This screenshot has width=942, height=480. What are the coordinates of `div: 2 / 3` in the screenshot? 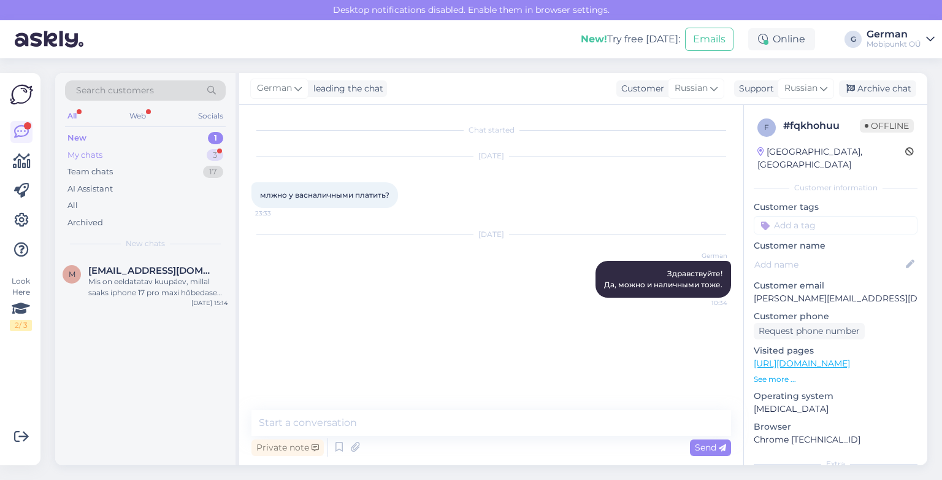 It's located at (21, 325).